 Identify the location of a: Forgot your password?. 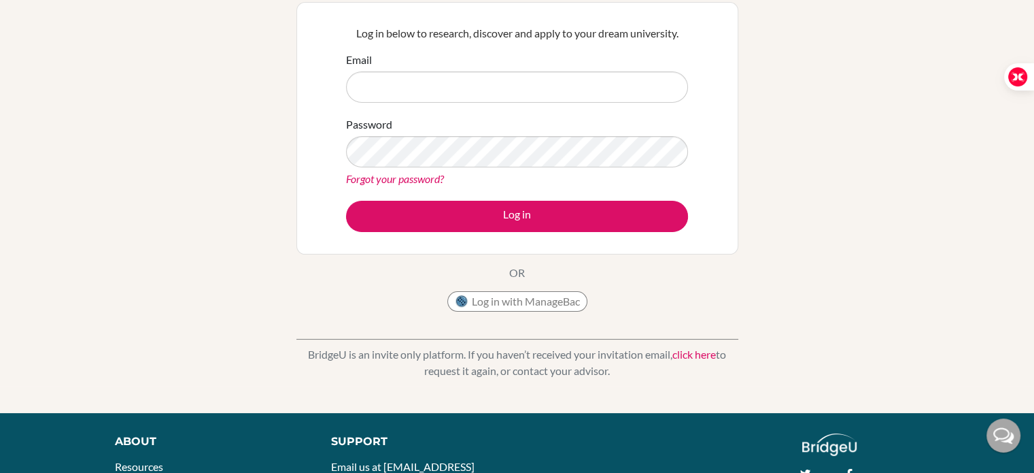
(395, 178).